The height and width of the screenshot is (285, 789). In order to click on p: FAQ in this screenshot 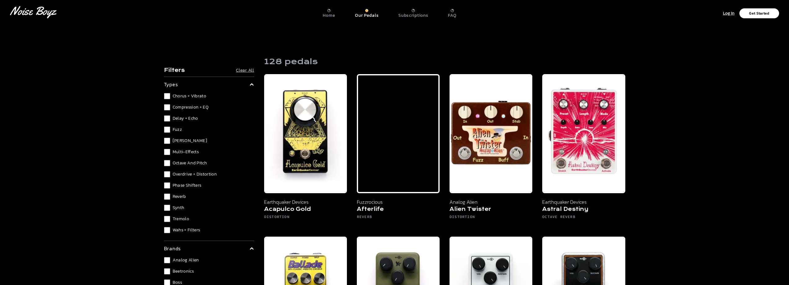, I will do `click(452, 15)`.